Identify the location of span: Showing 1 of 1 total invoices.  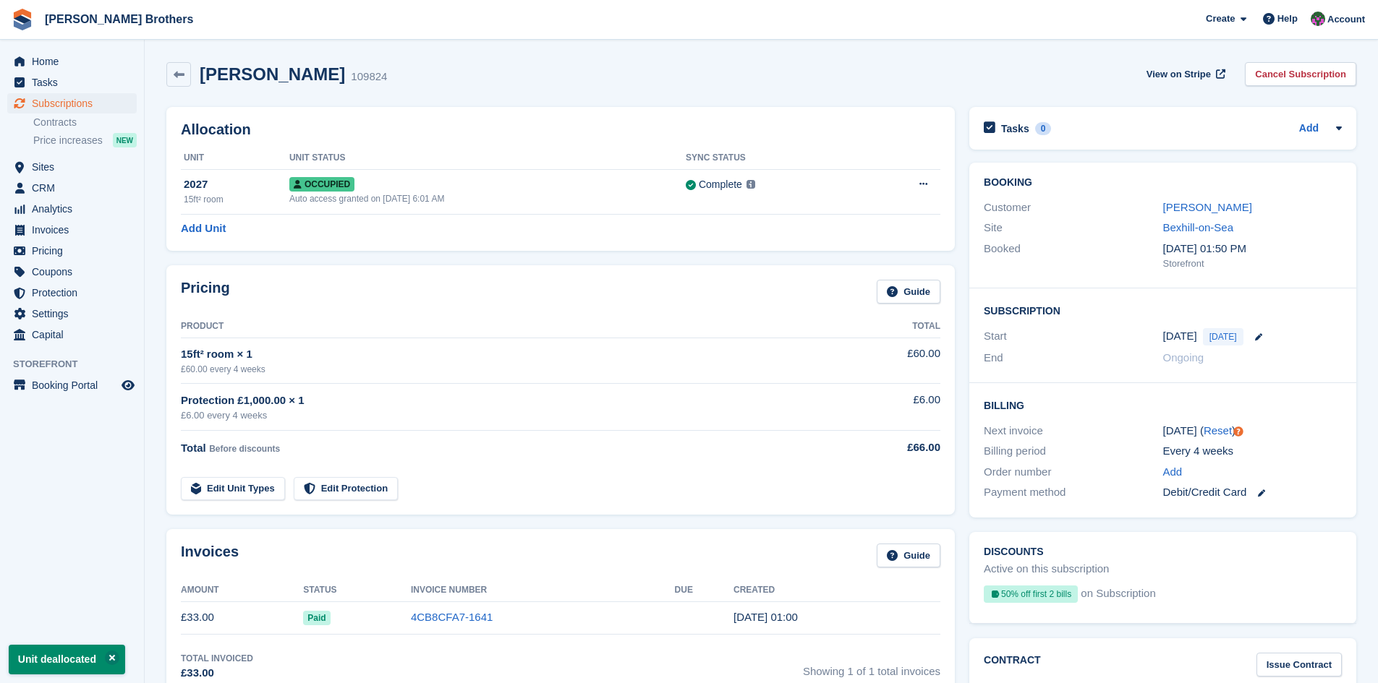
(872, 667).